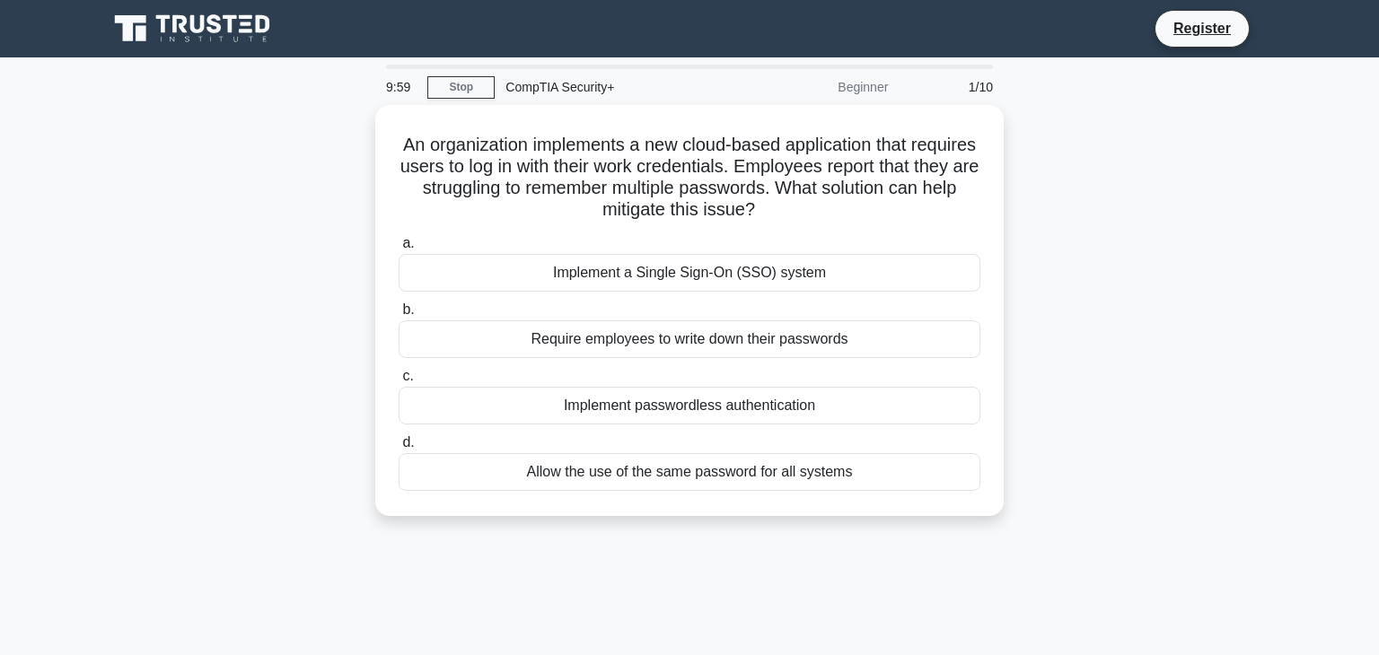 The width and height of the screenshot is (1379, 655). I want to click on div: CompTIA Security+, so click(618, 87).